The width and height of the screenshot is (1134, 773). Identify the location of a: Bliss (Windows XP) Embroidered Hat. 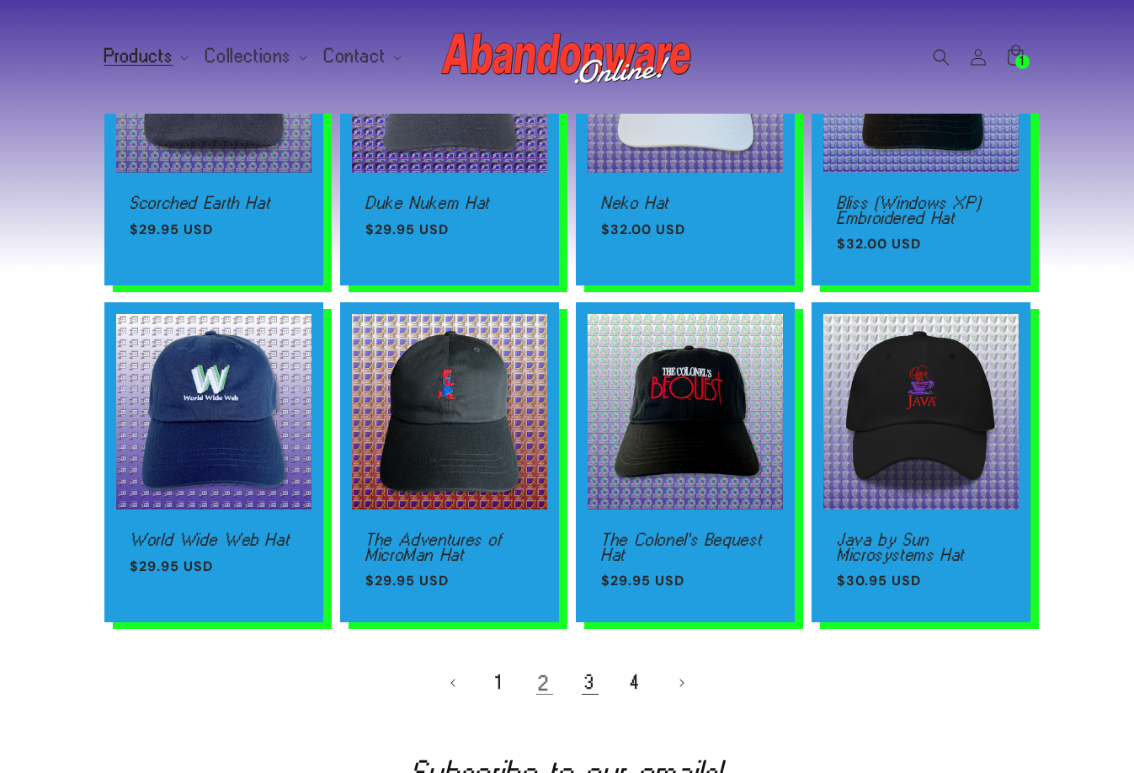
(921, 210).